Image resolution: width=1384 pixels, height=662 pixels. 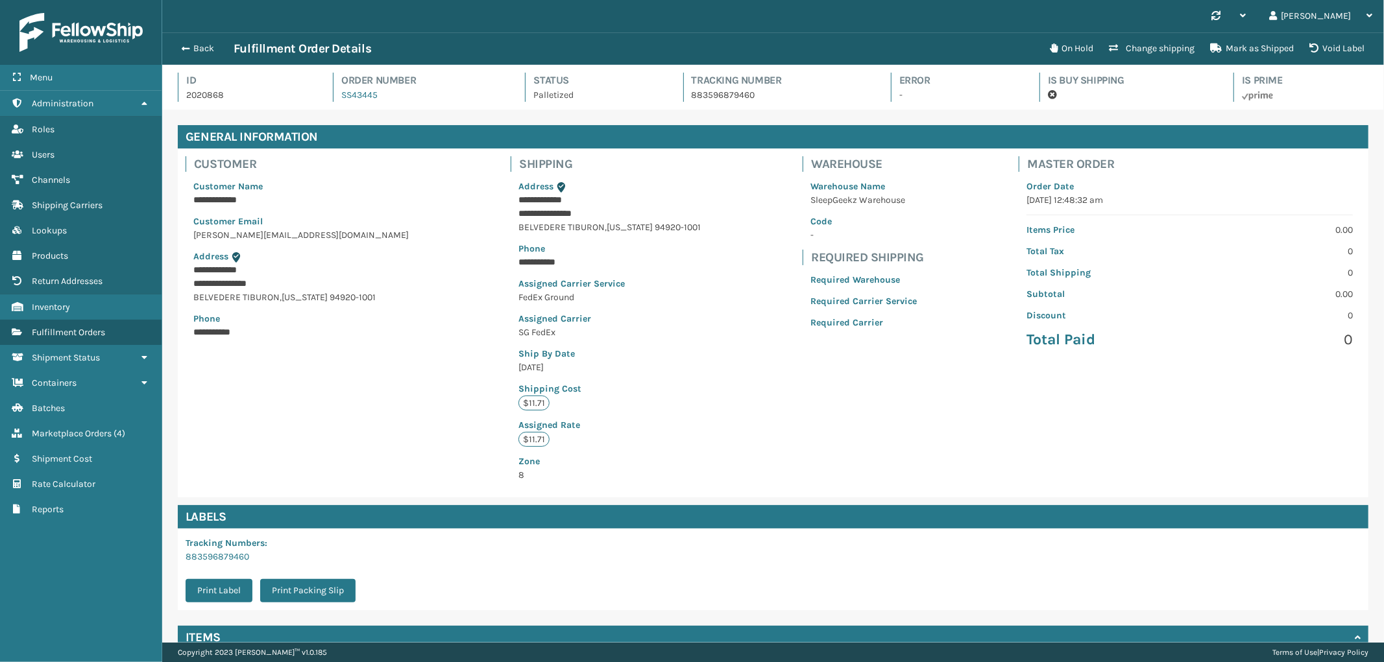 I want to click on h4: Is Buy Shipping, so click(x=1129, y=80).